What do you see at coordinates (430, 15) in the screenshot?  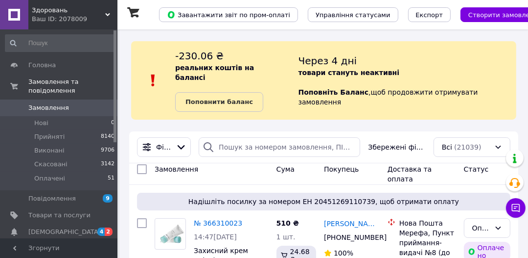 I see `span: Експорт` at bounding box center [430, 15].